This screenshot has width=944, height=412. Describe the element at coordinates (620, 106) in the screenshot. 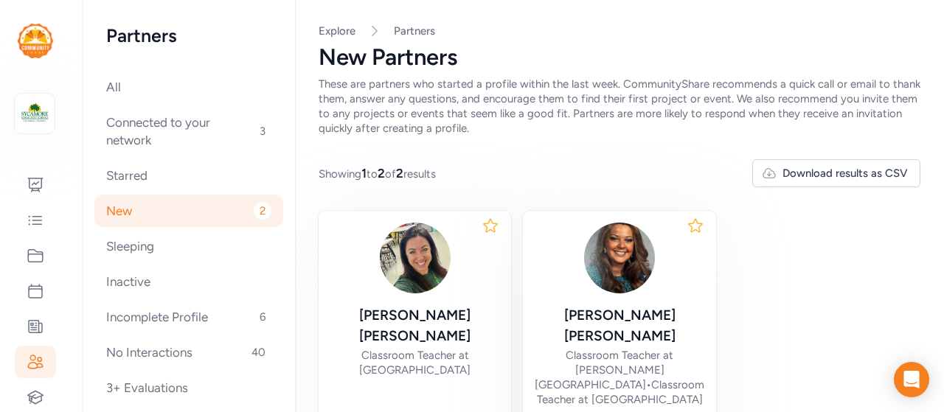

I see `span: These are partners who started a profile within the last week. CommunityShare recommends a quick ...` at that location.